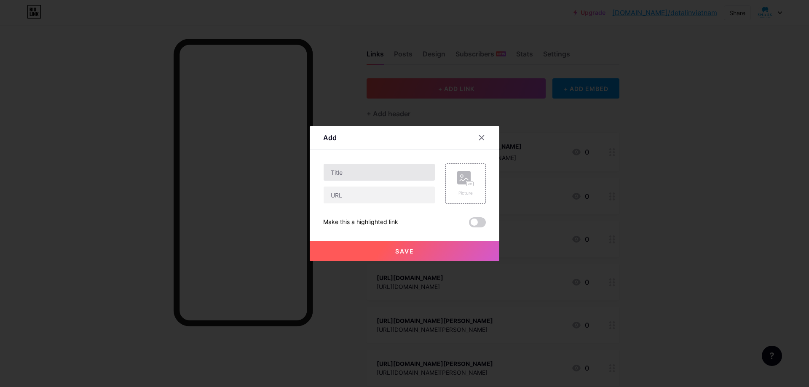 This screenshot has width=809, height=387. Describe the element at coordinates (361, 222) in the screenshot. I see `div: Make this a highlighted link` at that location.